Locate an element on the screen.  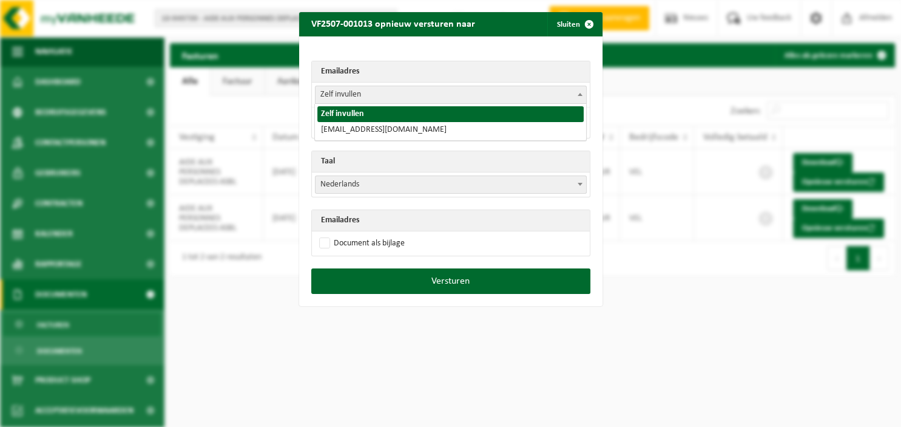
button: Sluiten is located at coordinates (574, 24).